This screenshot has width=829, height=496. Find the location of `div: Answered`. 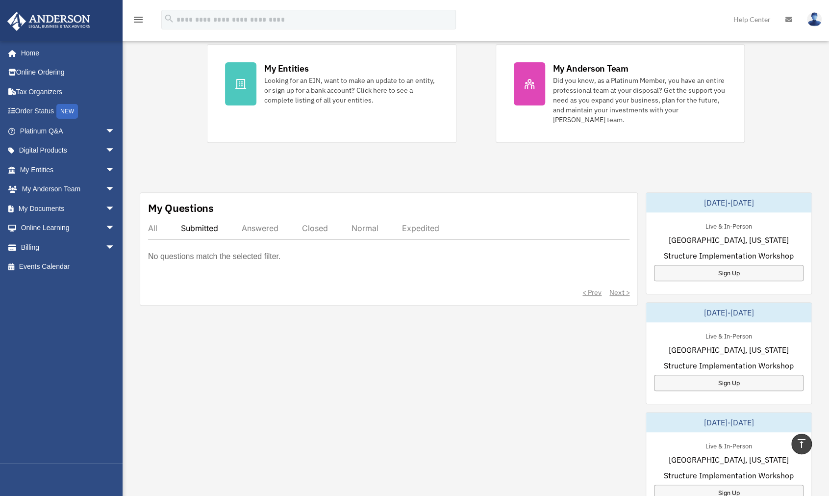

div: Answered is located at coordinates (260, 228).